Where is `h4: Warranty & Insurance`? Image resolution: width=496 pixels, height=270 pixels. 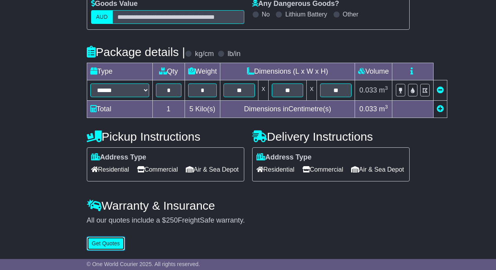
h4: Warranty & Insurance is located at coordinates (248, 206).